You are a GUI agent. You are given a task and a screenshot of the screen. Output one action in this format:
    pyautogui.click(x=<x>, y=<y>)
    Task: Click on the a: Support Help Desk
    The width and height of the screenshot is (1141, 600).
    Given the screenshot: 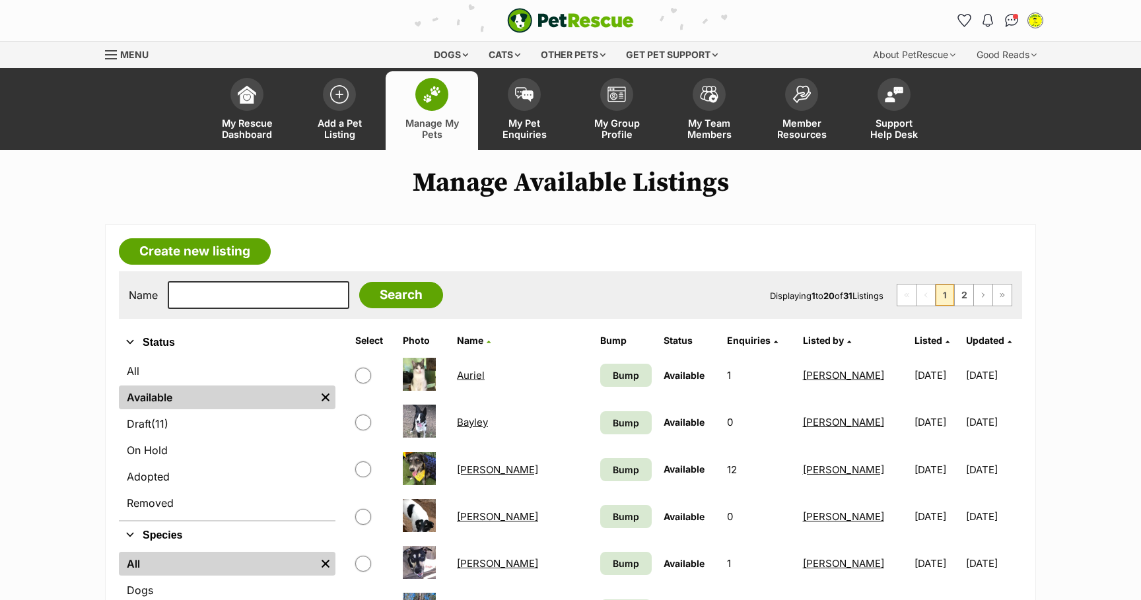 What is the action you would take?
    pyautogui.click(x=894, y=110)
    